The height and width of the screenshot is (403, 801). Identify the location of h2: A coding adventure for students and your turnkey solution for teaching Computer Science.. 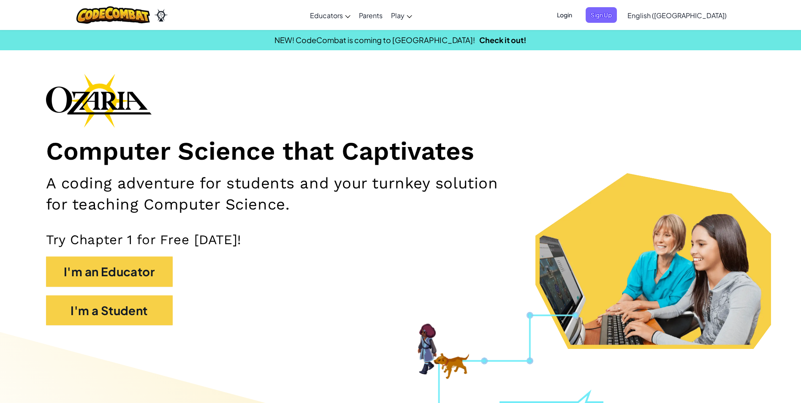
(284, 193).